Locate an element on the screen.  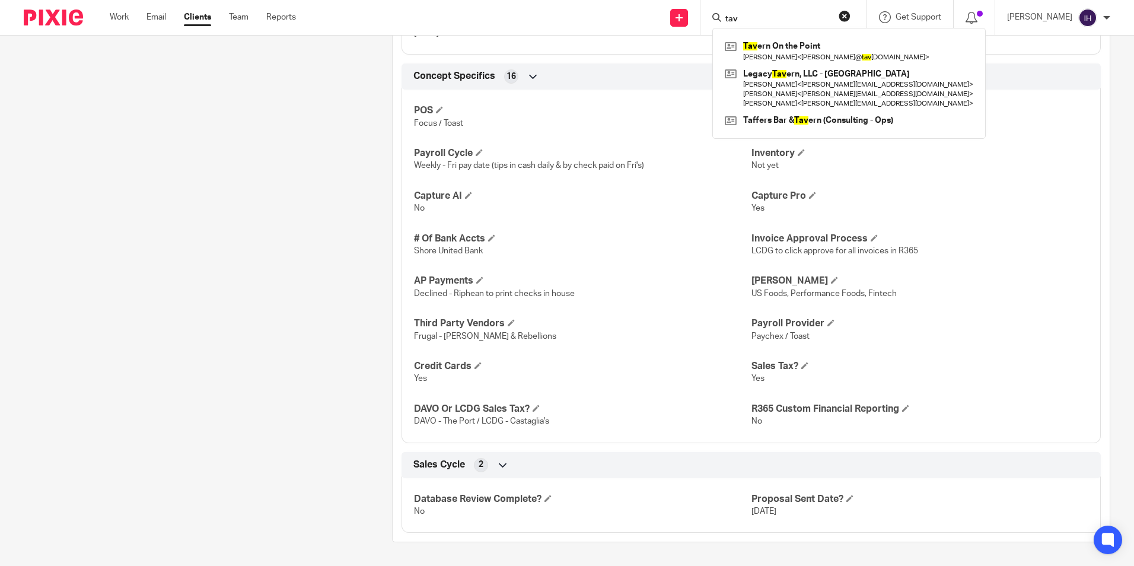
span: DAVO - The Port / LCDG - Castaglia's is located at coordinates (481, 421).